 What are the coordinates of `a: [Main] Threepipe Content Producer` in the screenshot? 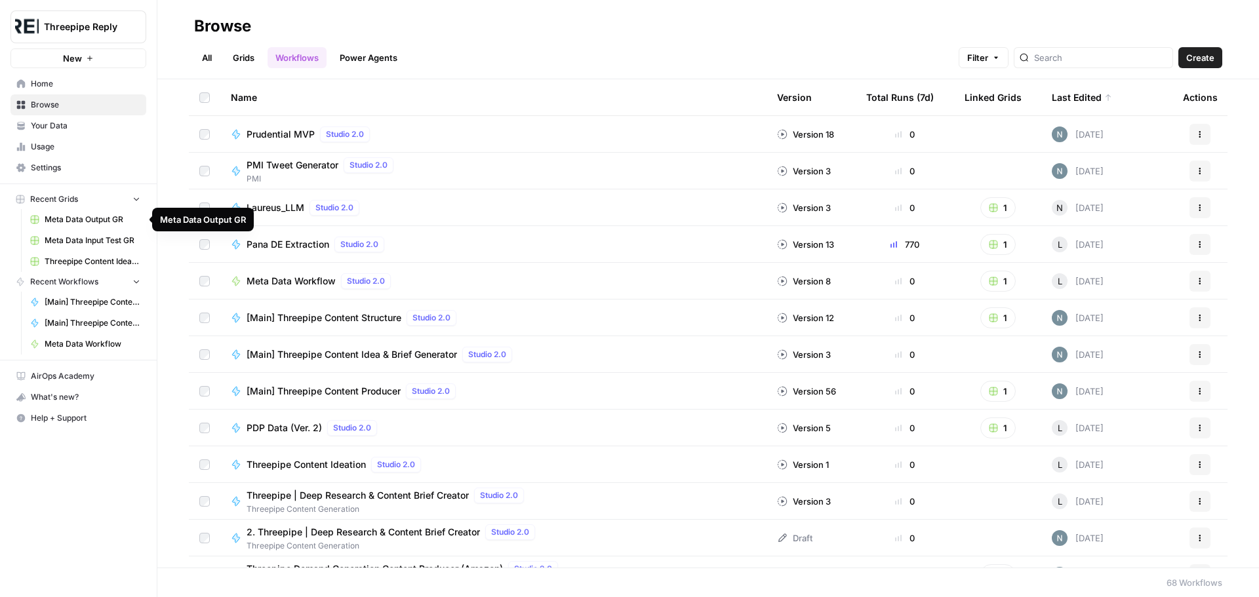 It's located at (85, 302).